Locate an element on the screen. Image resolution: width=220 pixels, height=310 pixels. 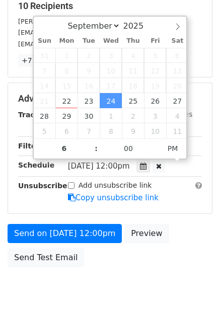
span: October 2, 2025 is located at coordinates (133, 116).